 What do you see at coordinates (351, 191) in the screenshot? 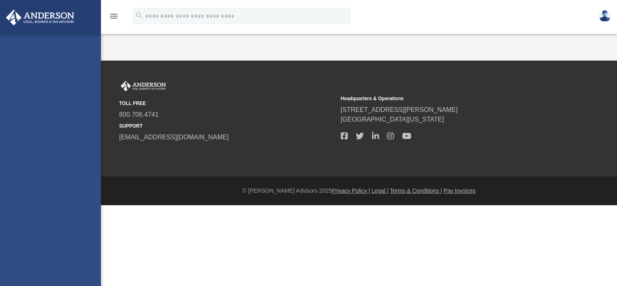
I see `a: Privacy Policy |` at bounding box center [351, 191].